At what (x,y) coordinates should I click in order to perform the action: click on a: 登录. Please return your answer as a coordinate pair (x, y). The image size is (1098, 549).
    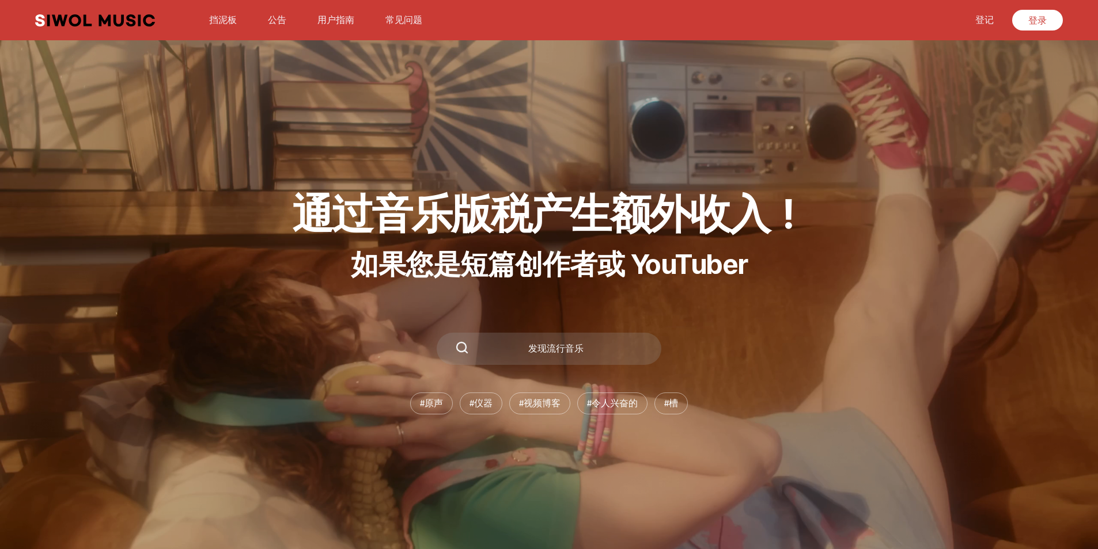
    Looking at the image, I should click on (1037, 20).